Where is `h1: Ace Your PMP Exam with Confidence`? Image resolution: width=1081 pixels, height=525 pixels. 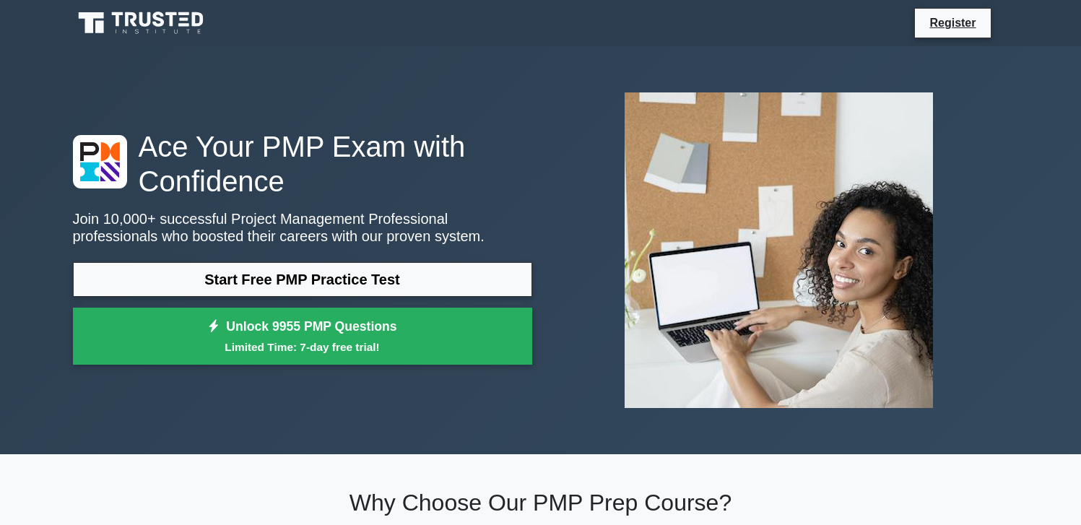
h1: Ace Your PMP Exam with Confidence is located at coordinates (302, 164).